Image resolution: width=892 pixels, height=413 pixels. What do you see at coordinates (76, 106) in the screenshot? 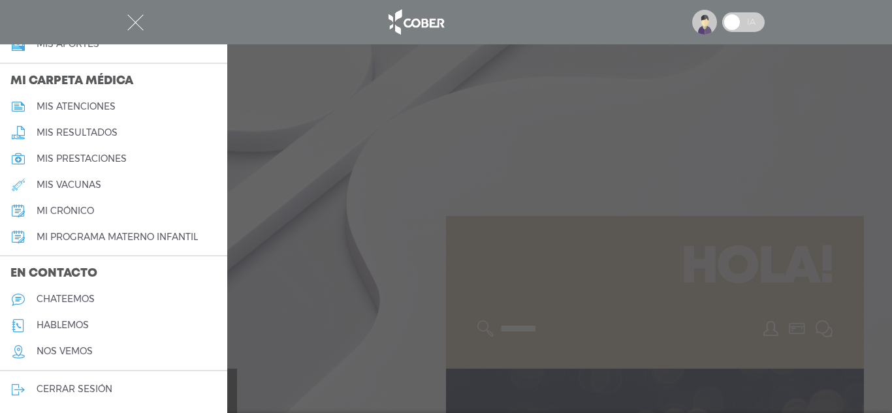
I see `h5: mis atenciones` at bounding box center [76, 106].